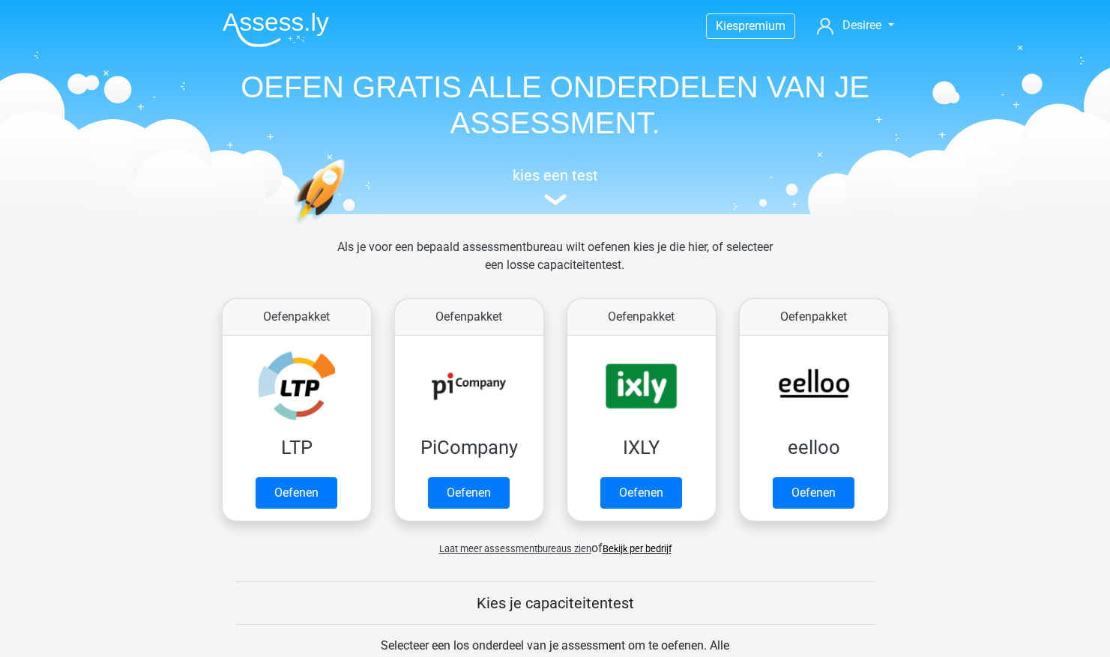 The height and width of the screenshot is (657, 1110). I want to click on span: Desiree, so click(862, 25).